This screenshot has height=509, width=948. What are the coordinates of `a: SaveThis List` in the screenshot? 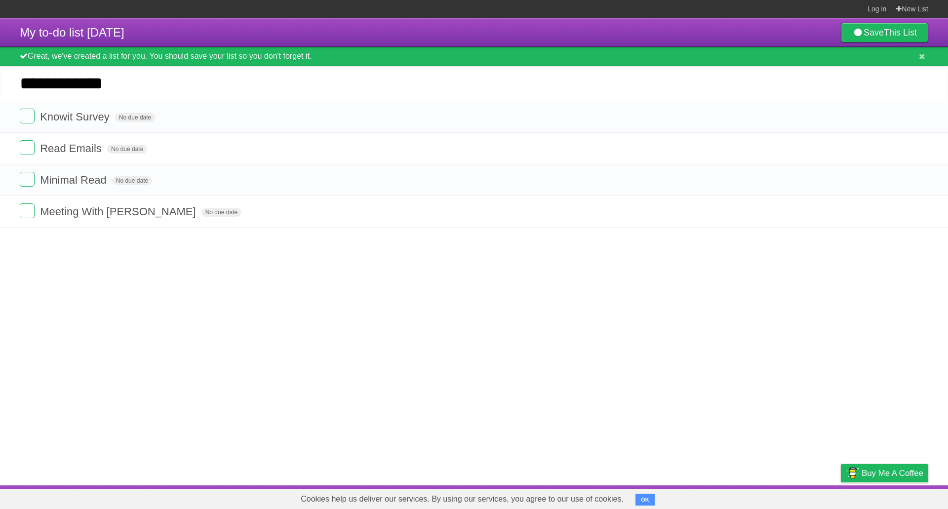 It's located at (884, 33).